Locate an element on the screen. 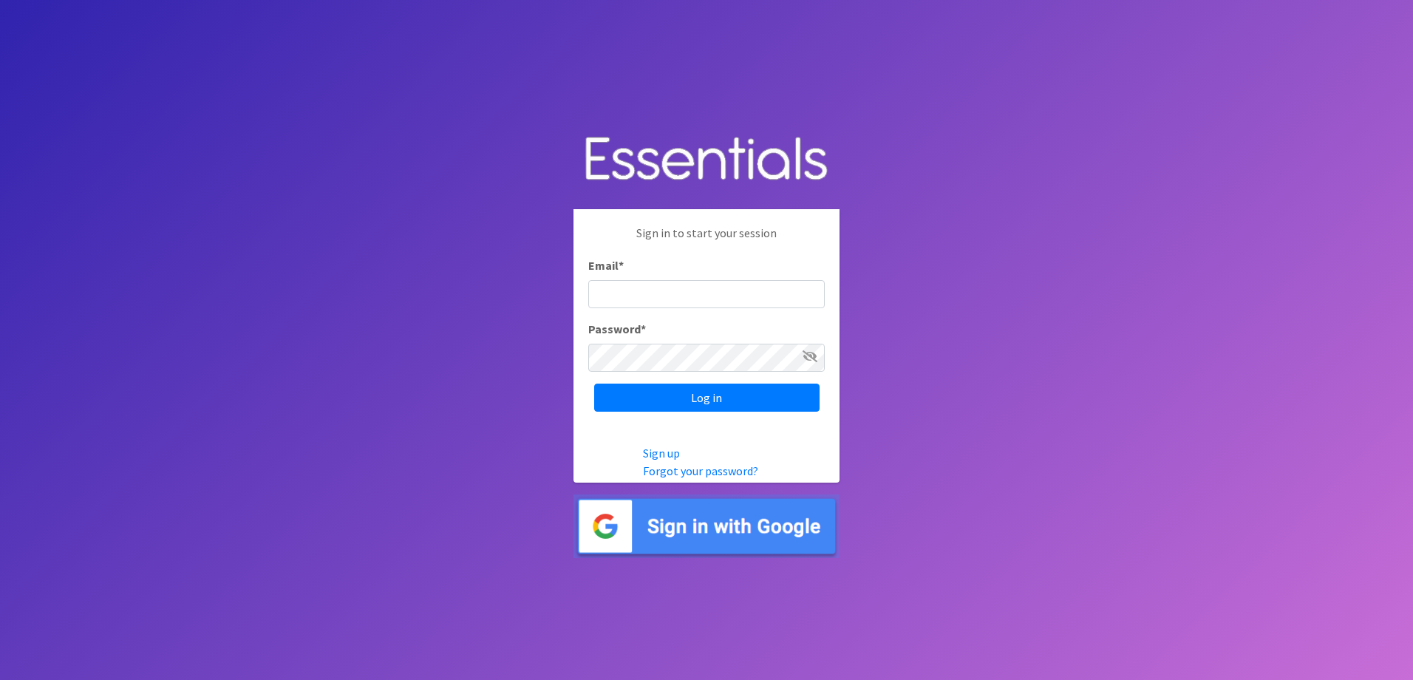  p: Sign in to start your session is located at coordinates (707, 240).